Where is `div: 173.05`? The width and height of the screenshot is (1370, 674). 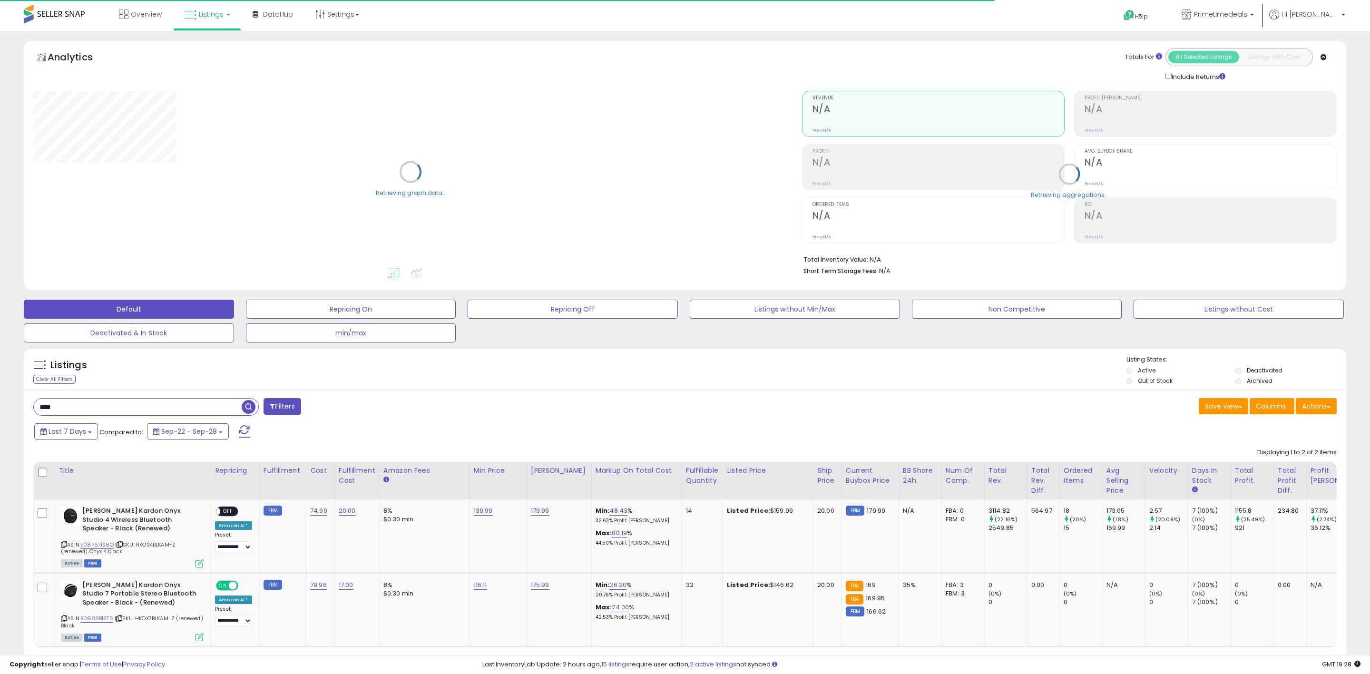 div: 173.05 is located at coordinates (1125, 511).